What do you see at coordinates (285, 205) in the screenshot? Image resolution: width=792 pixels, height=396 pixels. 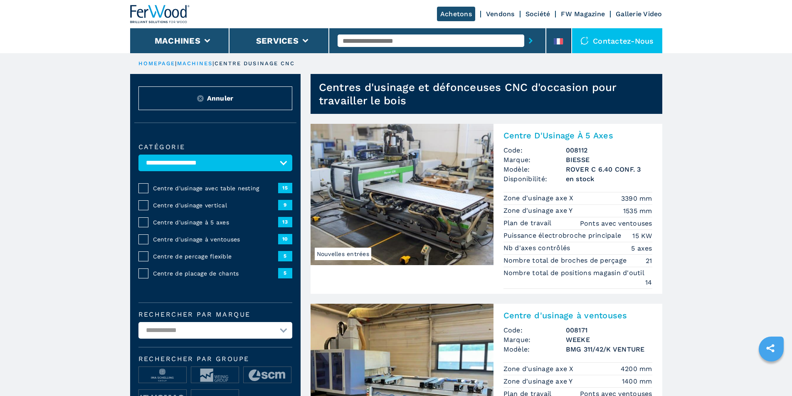 I see `span: 9` at bounding box center [285, 205].